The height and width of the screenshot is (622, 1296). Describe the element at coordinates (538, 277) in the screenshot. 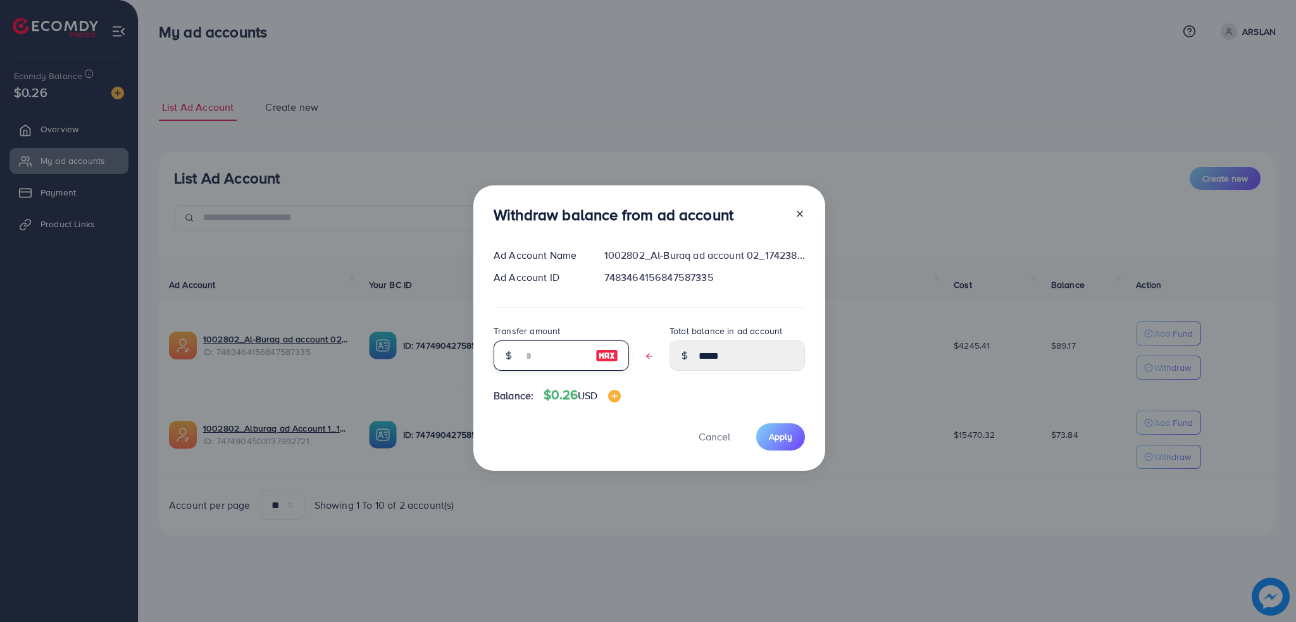

I see `div: Ad Account ID` at that location.